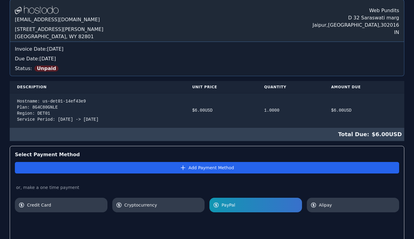 This screenshot has height=239, width=414. I want to click on div: Select Payment Method, so click(207, 155).